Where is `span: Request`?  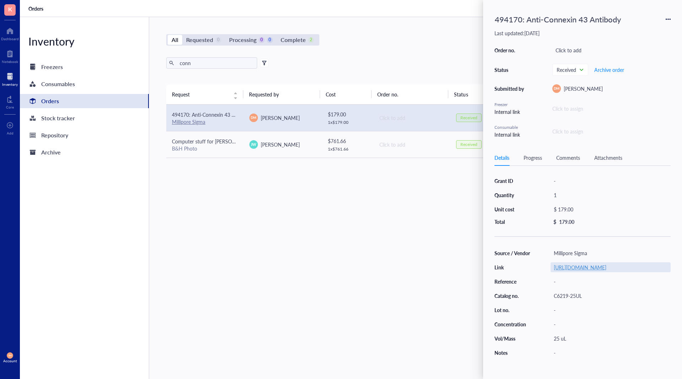 span: Request is located at coordinates (200, 94).